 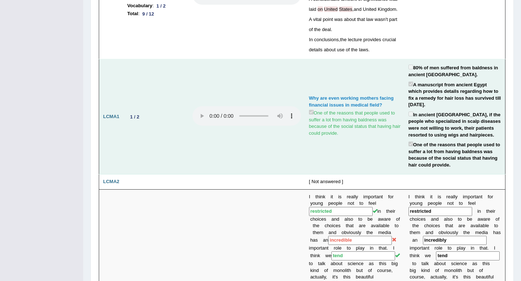 What do you see at coordinates (455, 154) in the screenshot?
I see `label: One of the reasons that people used to suffer a lot from having baldness was because of the socia...` at bounding box center [455, 154].